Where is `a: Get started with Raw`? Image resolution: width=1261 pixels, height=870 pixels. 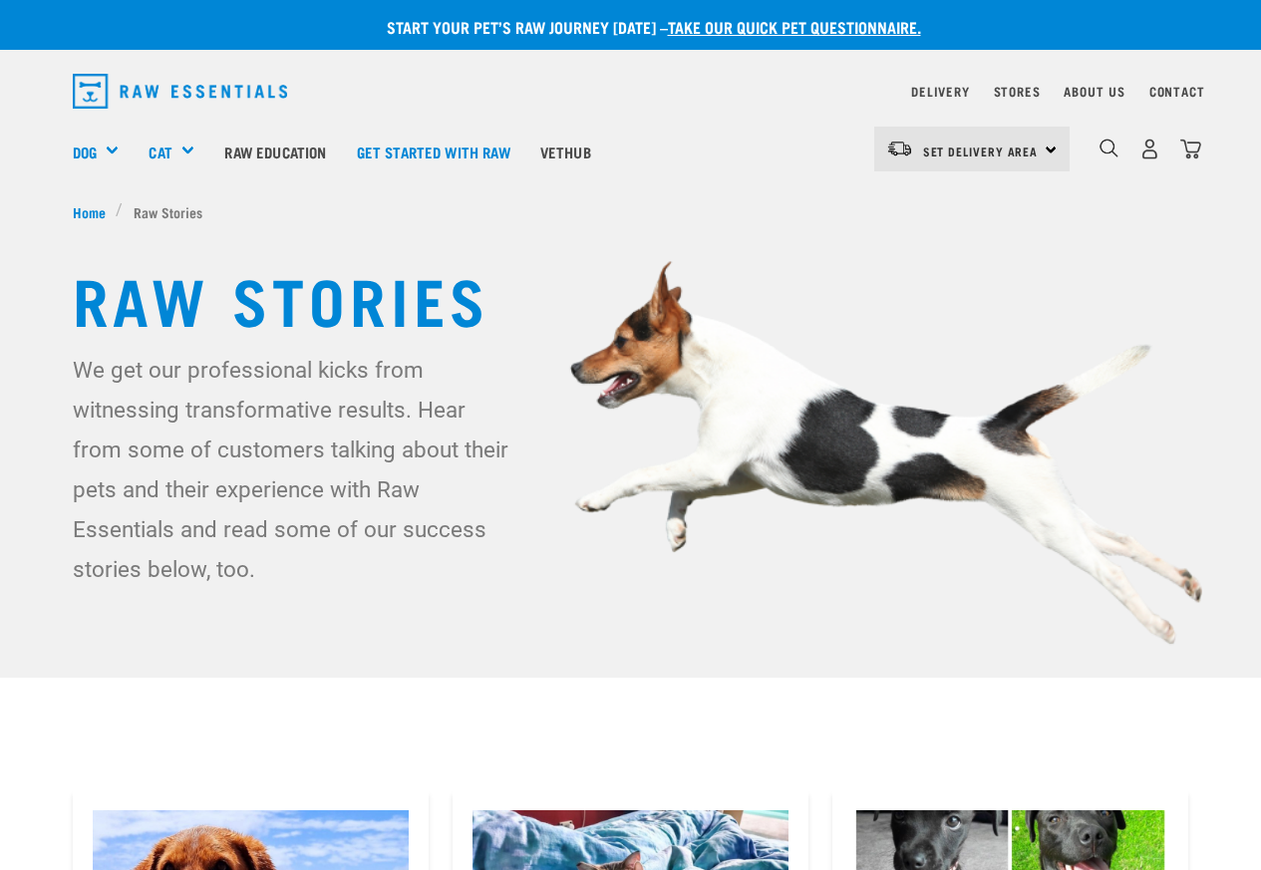
a: Get started with Raw is located at coordinates (434, 152).